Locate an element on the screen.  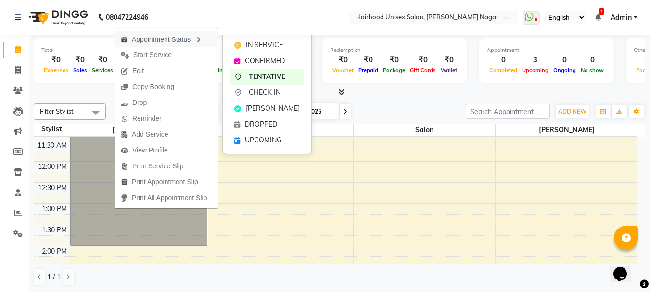
span: Ongoing is located at coordinates (565, 70).